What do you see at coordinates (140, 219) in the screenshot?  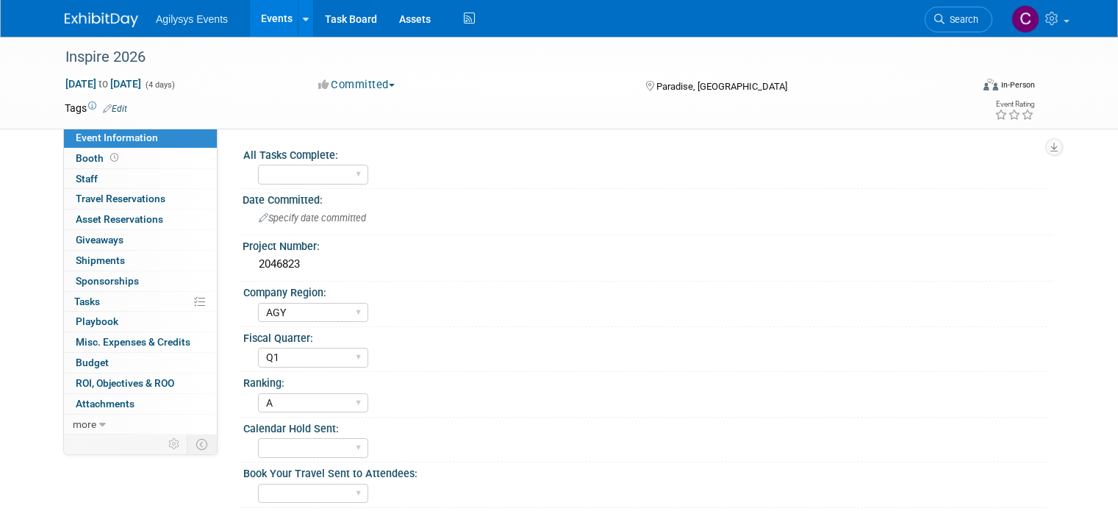 I see `a: Asset Reservations` at bounding box center [140, 219].